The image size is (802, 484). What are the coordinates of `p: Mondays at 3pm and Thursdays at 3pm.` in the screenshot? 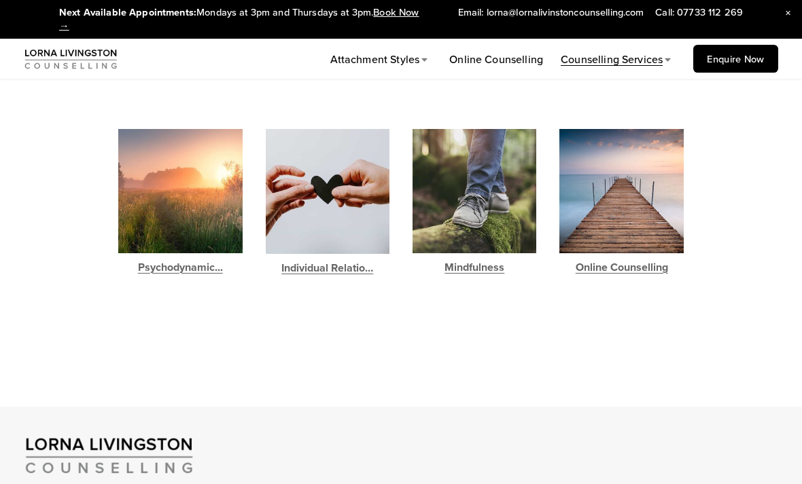 It's located at (401, 19).